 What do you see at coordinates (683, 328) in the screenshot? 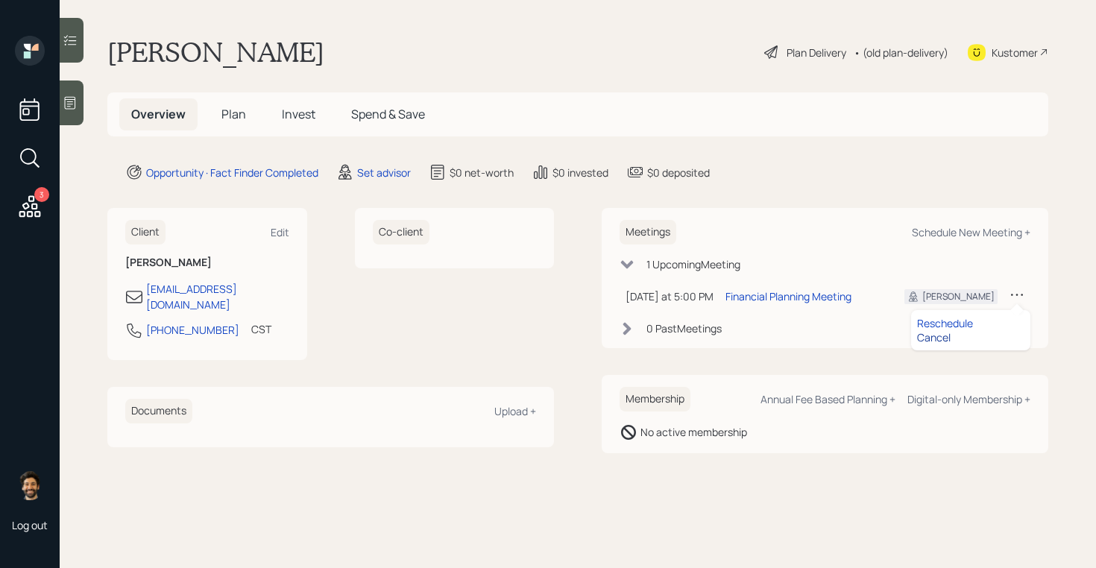
I see `div: 0 Past Meeting s` at bounding box center [683, 328].